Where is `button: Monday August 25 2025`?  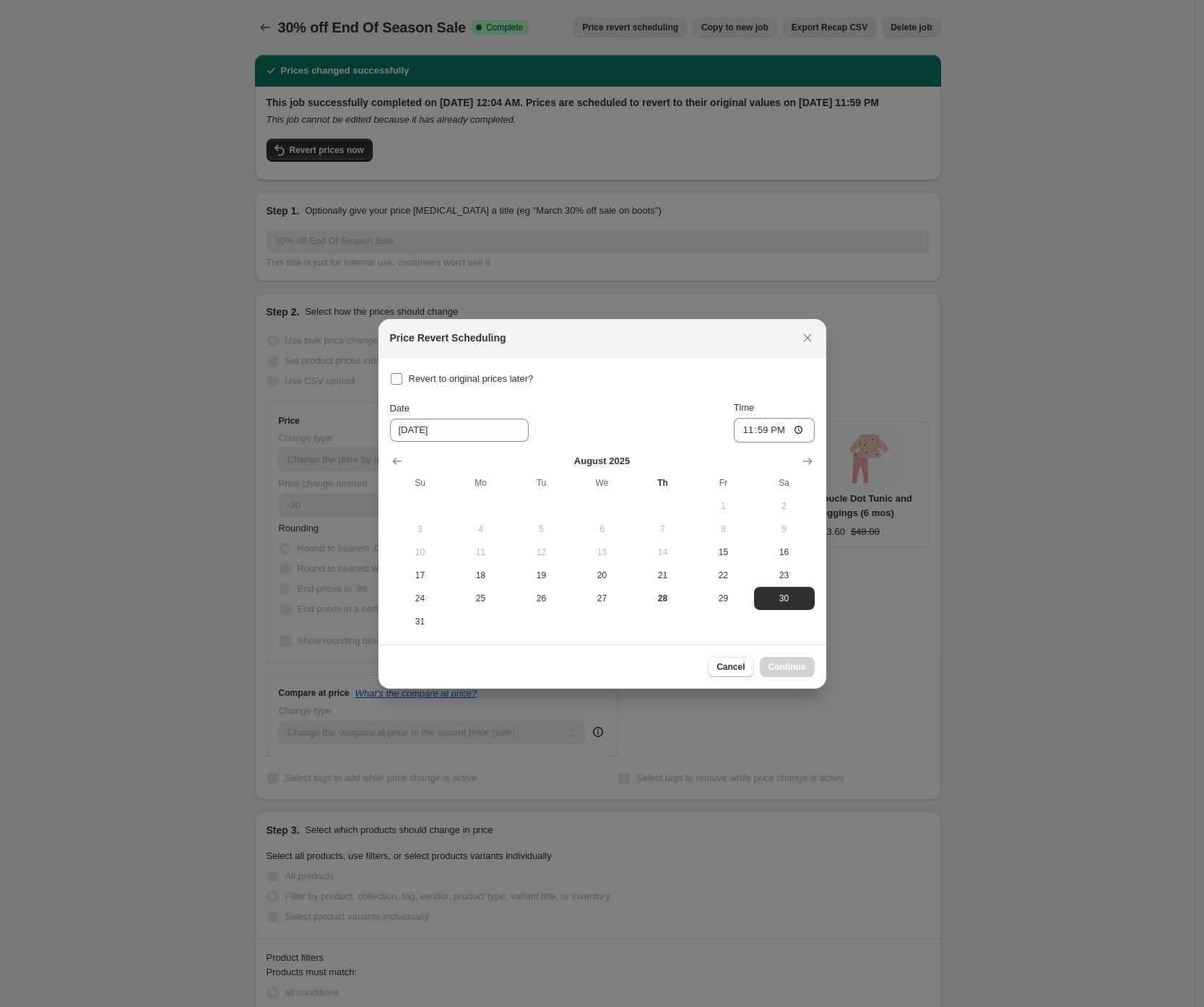
button: Monday August 25 2025 is located at coordinates (481, 599).